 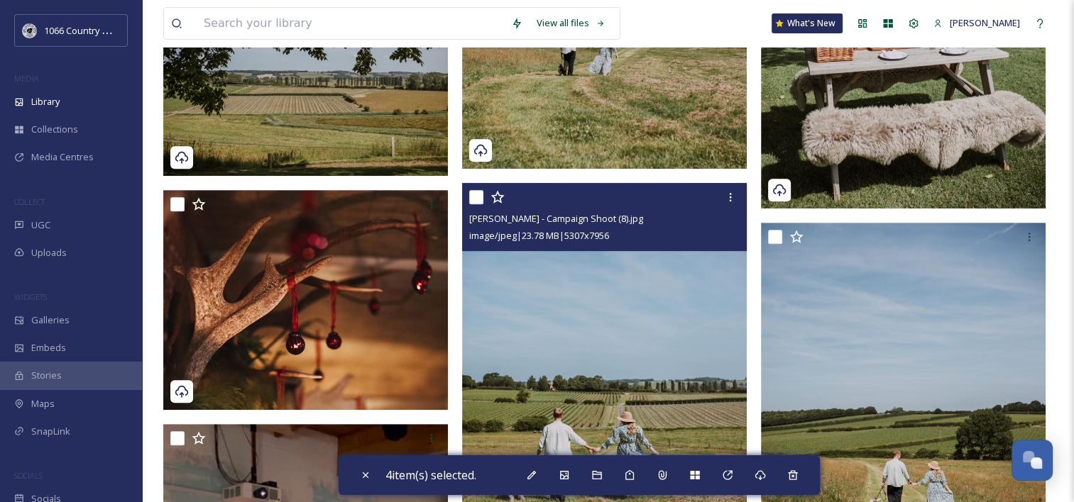 I want to click on img: The Bell - Christmas - credit Saltwick Media.jpg, so click(x=305, y=300).